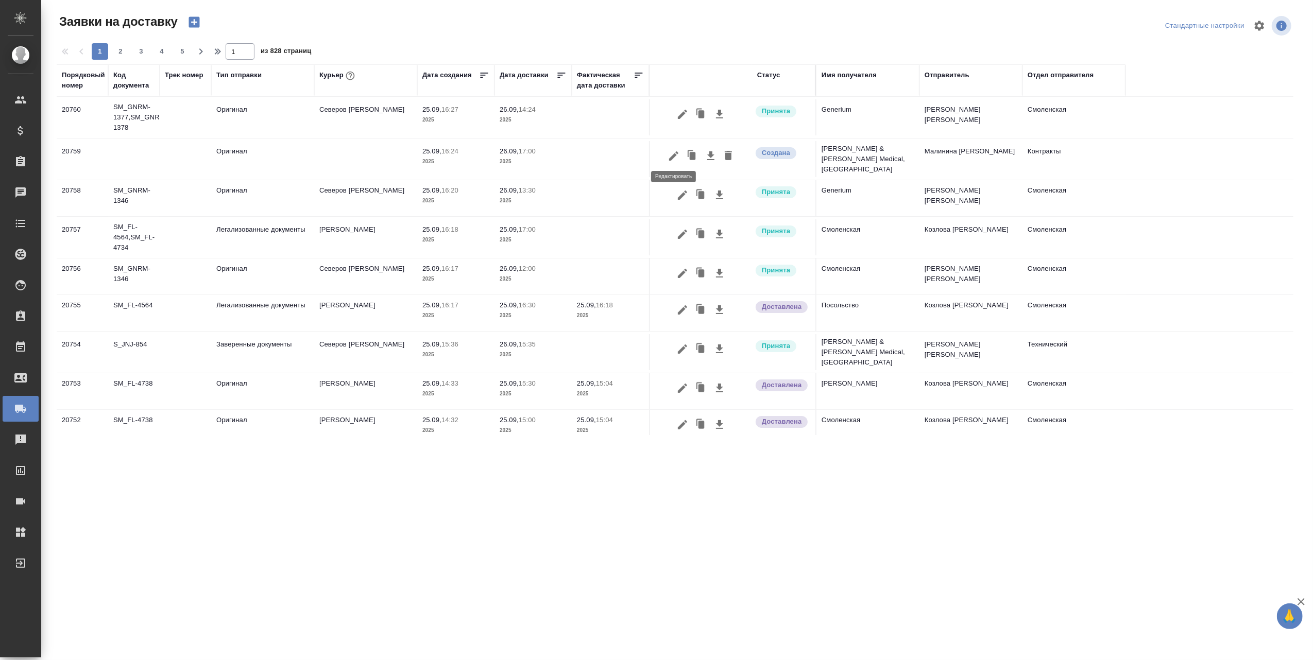  Describe the element at coordinates (141, 52) in the screenshot. I see `span: 3` at that location.